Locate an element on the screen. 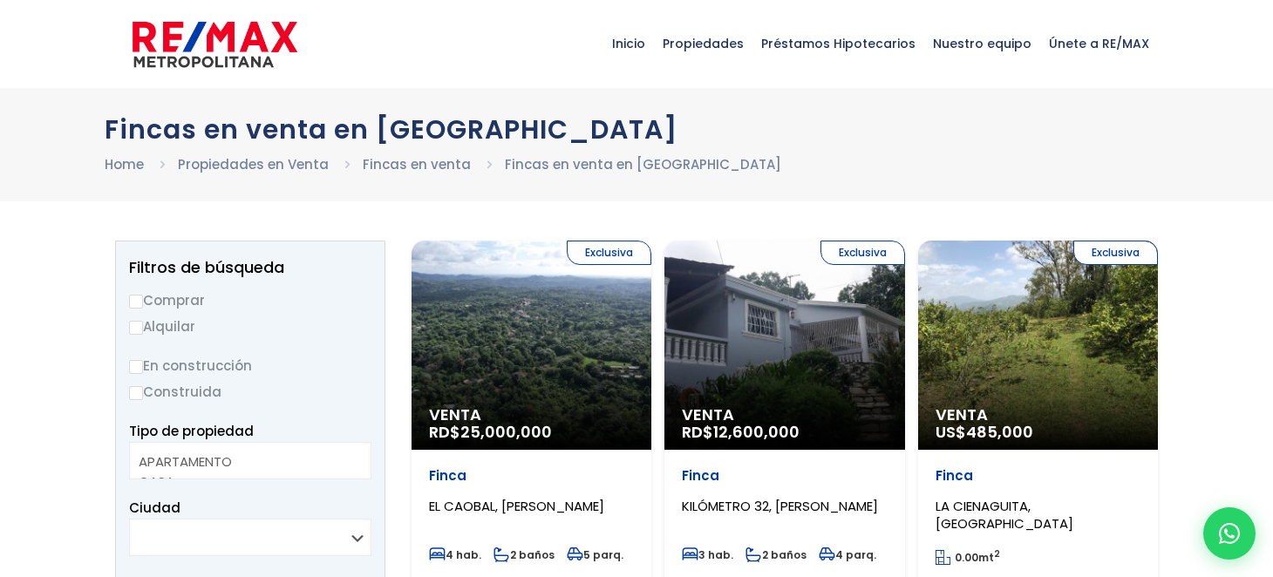 This screenshot has height=577, width=1273. span: Inicio is located at coordinates (629, 44).